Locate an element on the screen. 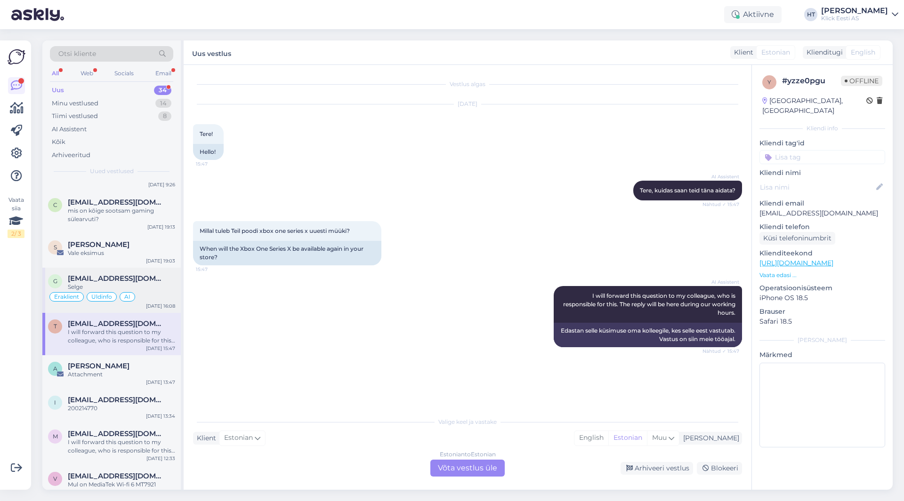 The image size is (904, 501). span: veikovaher09@gmail.com is located at coordinates (117, 476).